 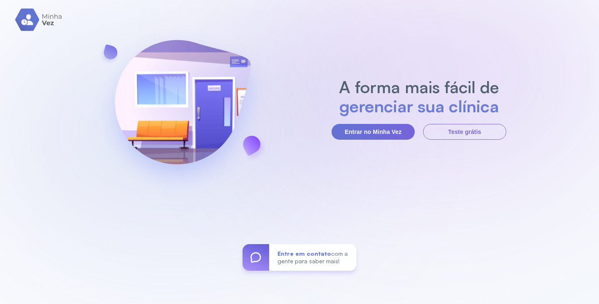 I want to click on span: Entre em contato, so click(x=304, y=254).